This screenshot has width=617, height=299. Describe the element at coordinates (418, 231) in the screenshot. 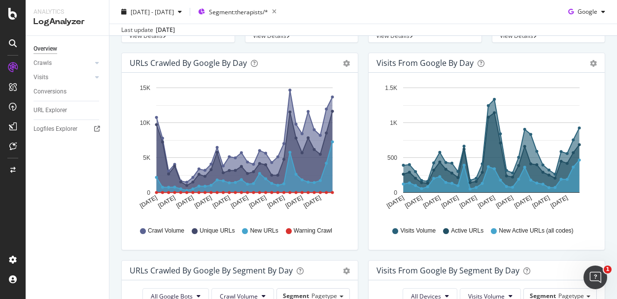

I see `span: Visits Volume` at that location.